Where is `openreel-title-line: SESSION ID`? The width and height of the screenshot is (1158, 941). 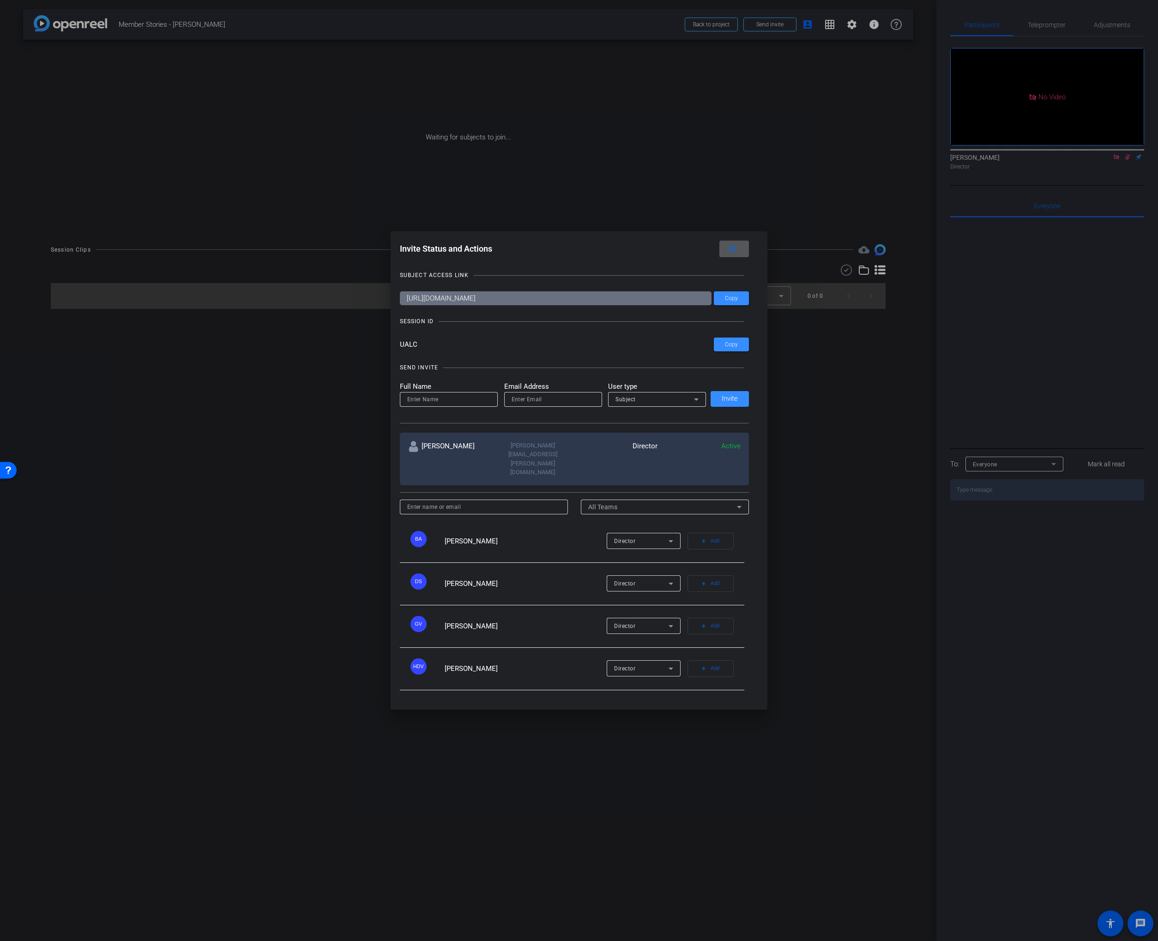 openreel-title-line: SESSION ID is located at coordinates (574, 321).